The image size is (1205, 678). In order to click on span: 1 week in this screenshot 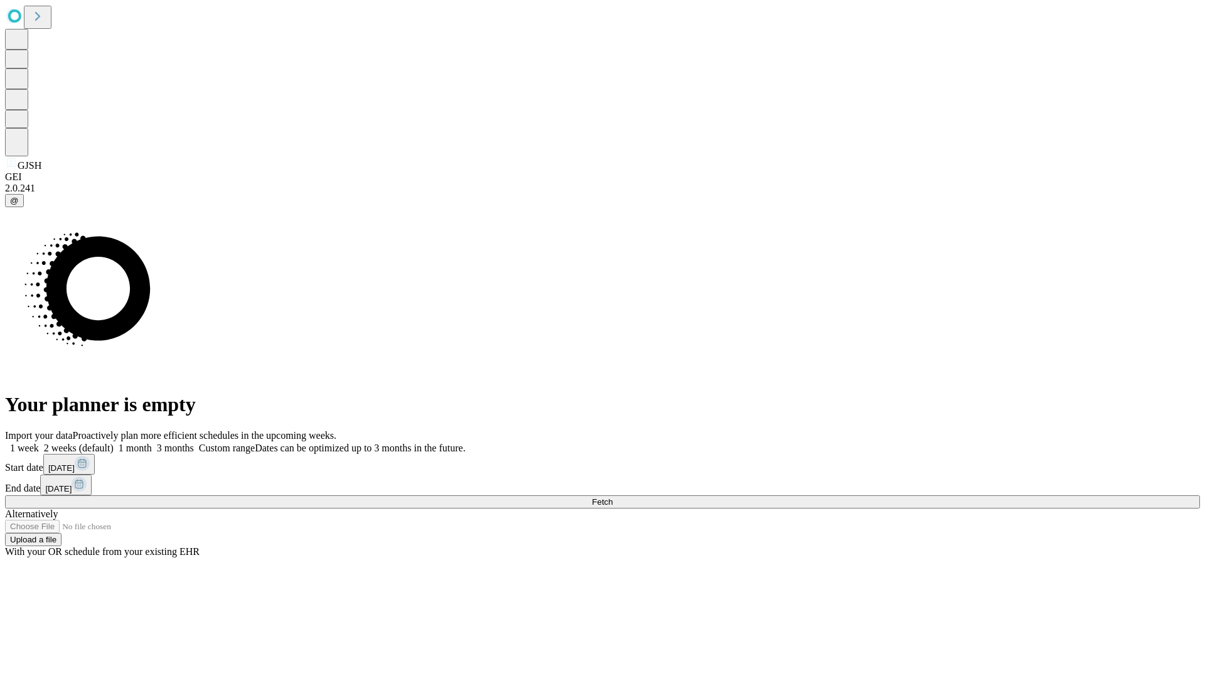, I will do `click(24, 448)`.